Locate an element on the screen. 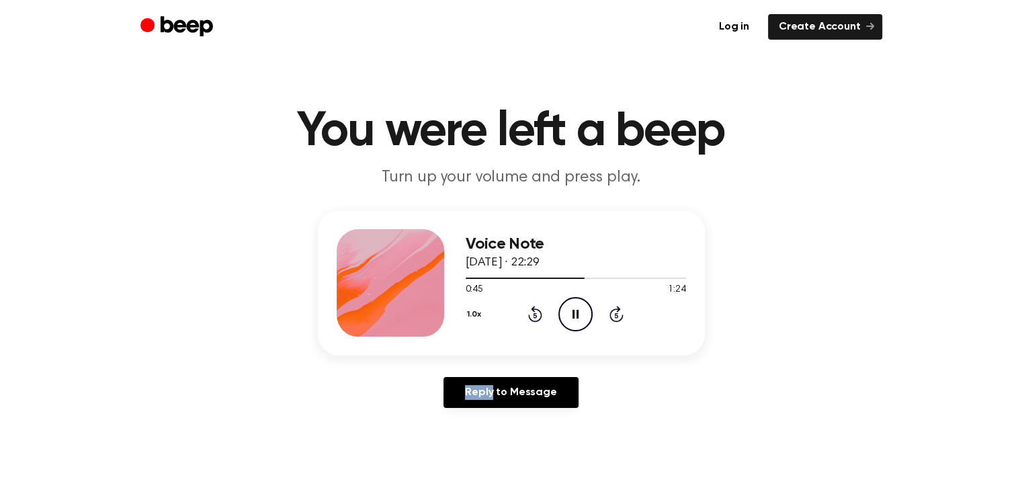 This screenshot has height=496, width=1022. p: Turn up your volume and press play. is located at coordinates (511, 177).